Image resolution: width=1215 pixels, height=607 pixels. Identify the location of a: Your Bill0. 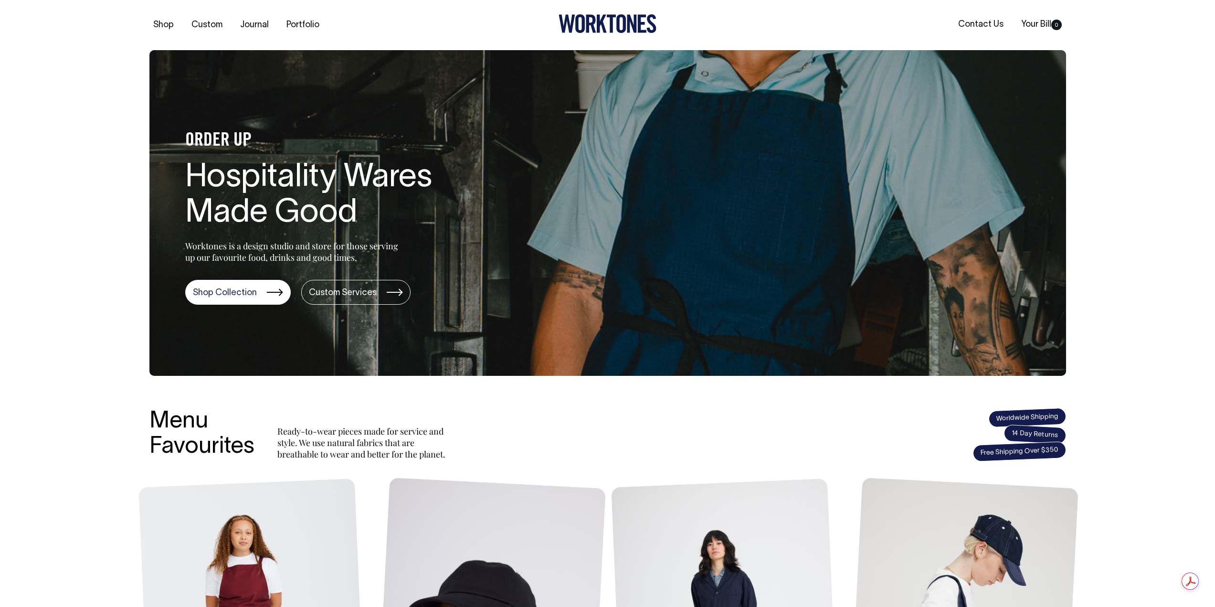
(1042, 24).